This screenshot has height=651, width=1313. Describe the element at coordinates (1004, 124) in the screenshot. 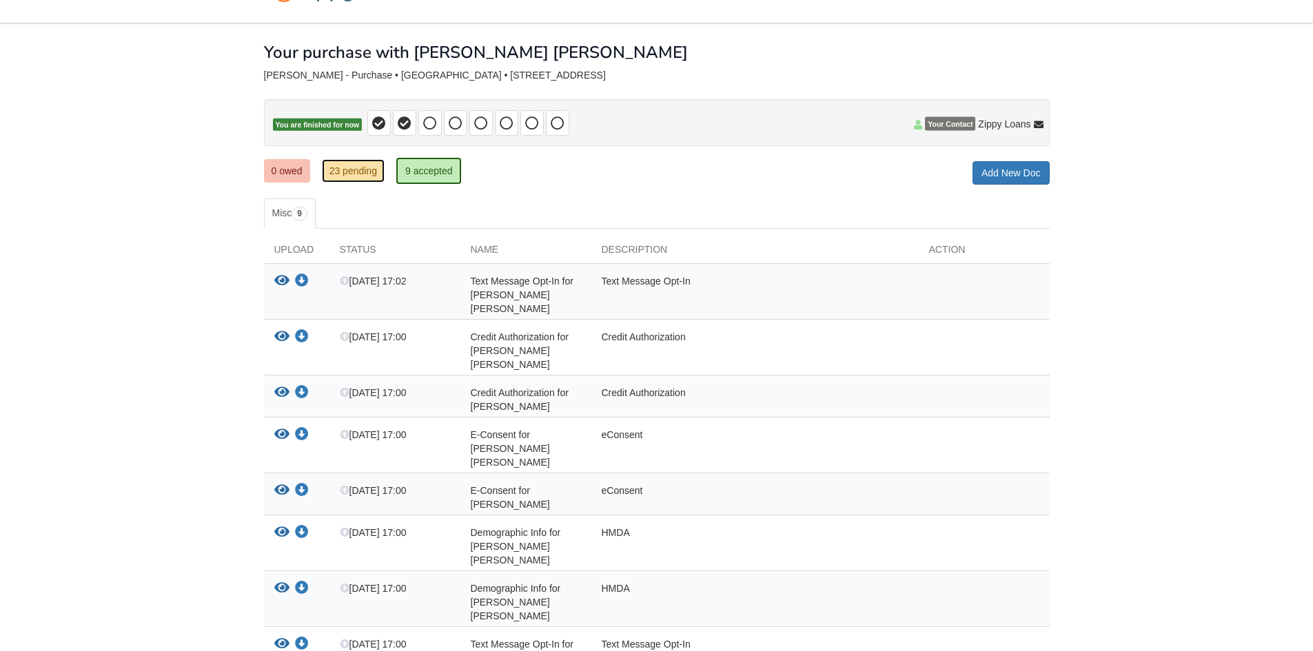

I see `span: Zippy Loans` at that location.